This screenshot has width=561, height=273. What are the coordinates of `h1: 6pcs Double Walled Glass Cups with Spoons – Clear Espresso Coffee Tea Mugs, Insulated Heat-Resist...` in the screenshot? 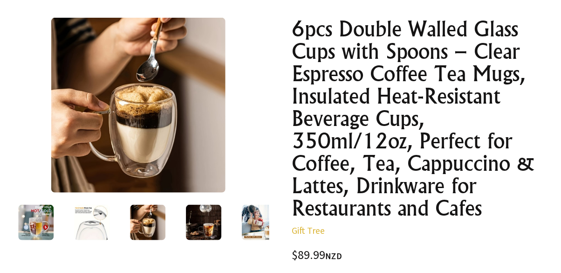 It's located at (423, 118).